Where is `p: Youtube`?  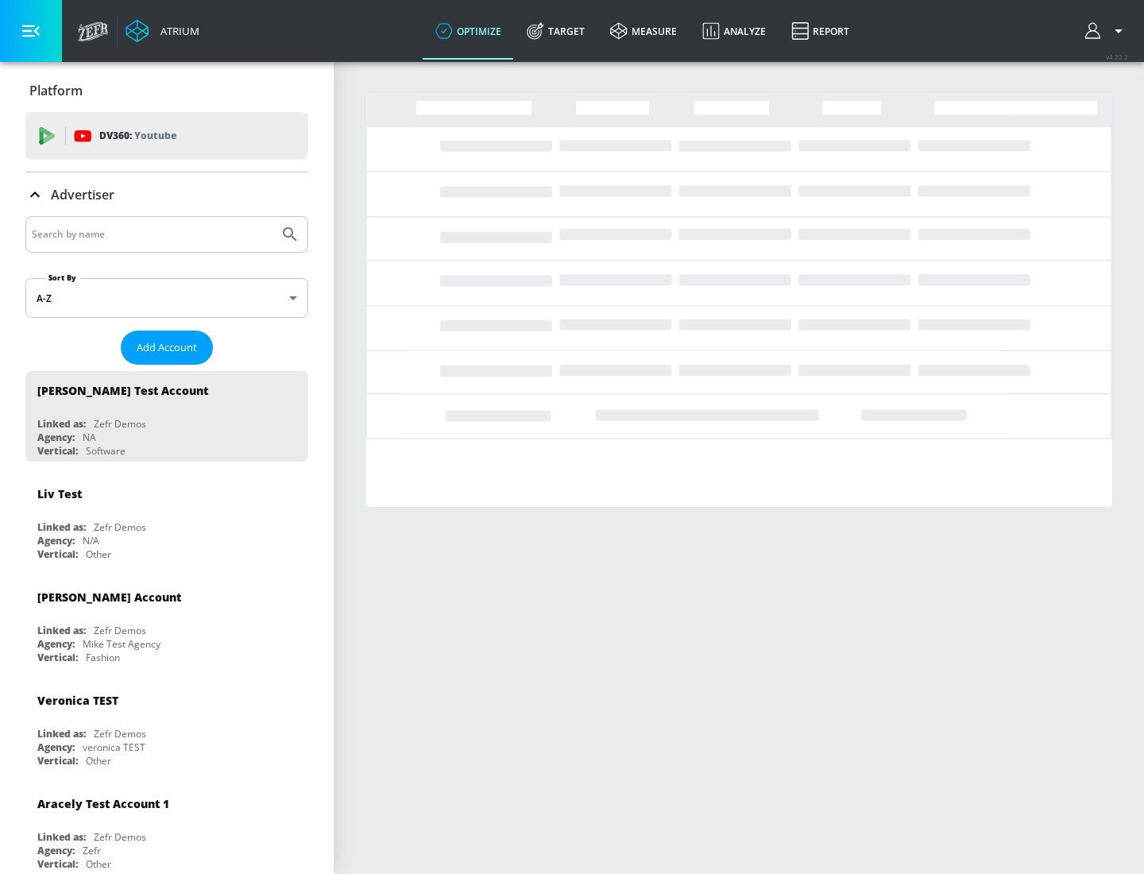 p: Youtube is located at coordinates (155, 135).